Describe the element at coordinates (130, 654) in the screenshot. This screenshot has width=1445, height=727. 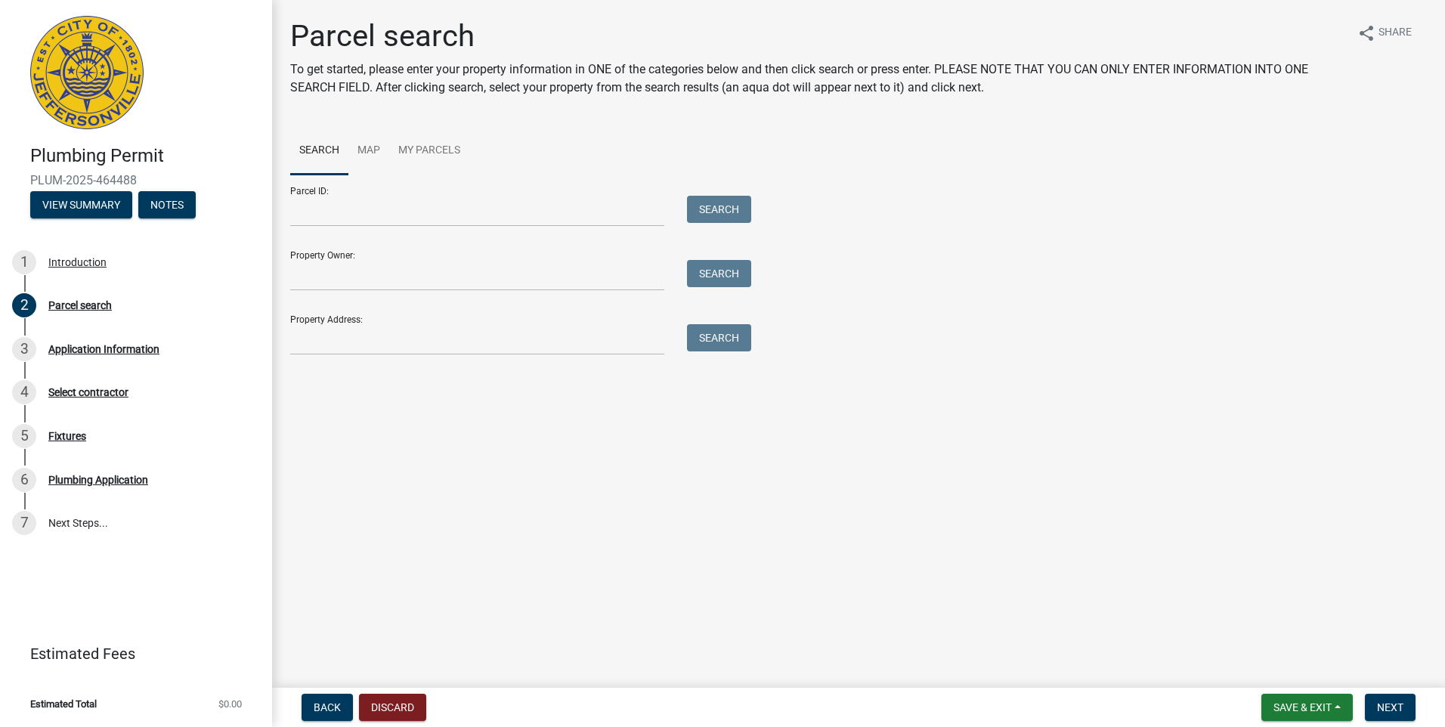
I see `a: Estimated Fees` at that location.